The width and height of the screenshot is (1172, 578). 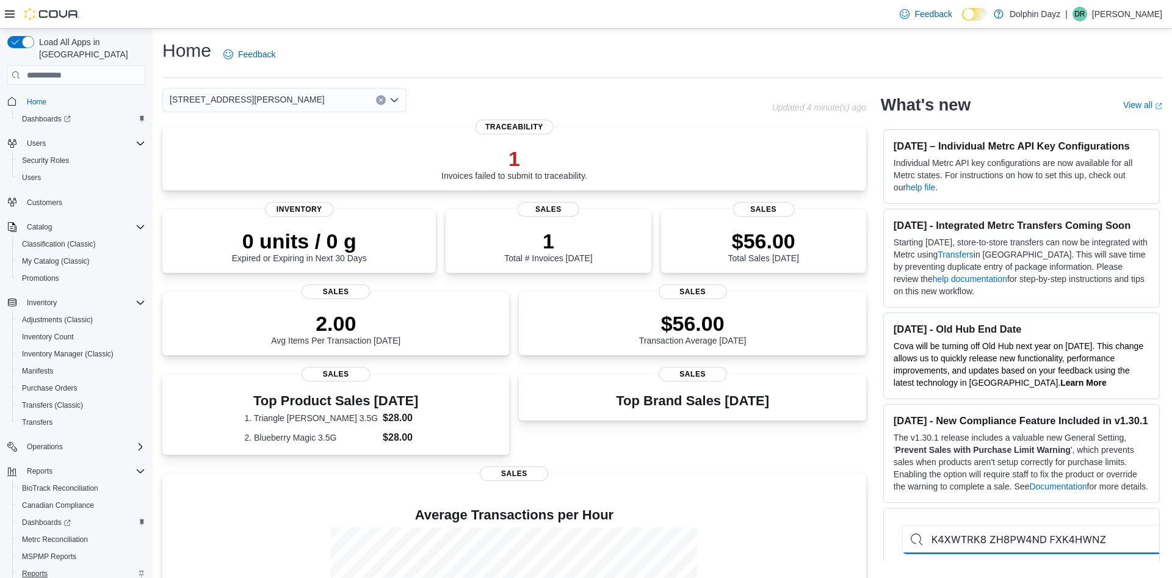 What do you see at coordinates (45, 161) in the screenshot?
I see `a: Security Roles` at bounding box center [45, 161].